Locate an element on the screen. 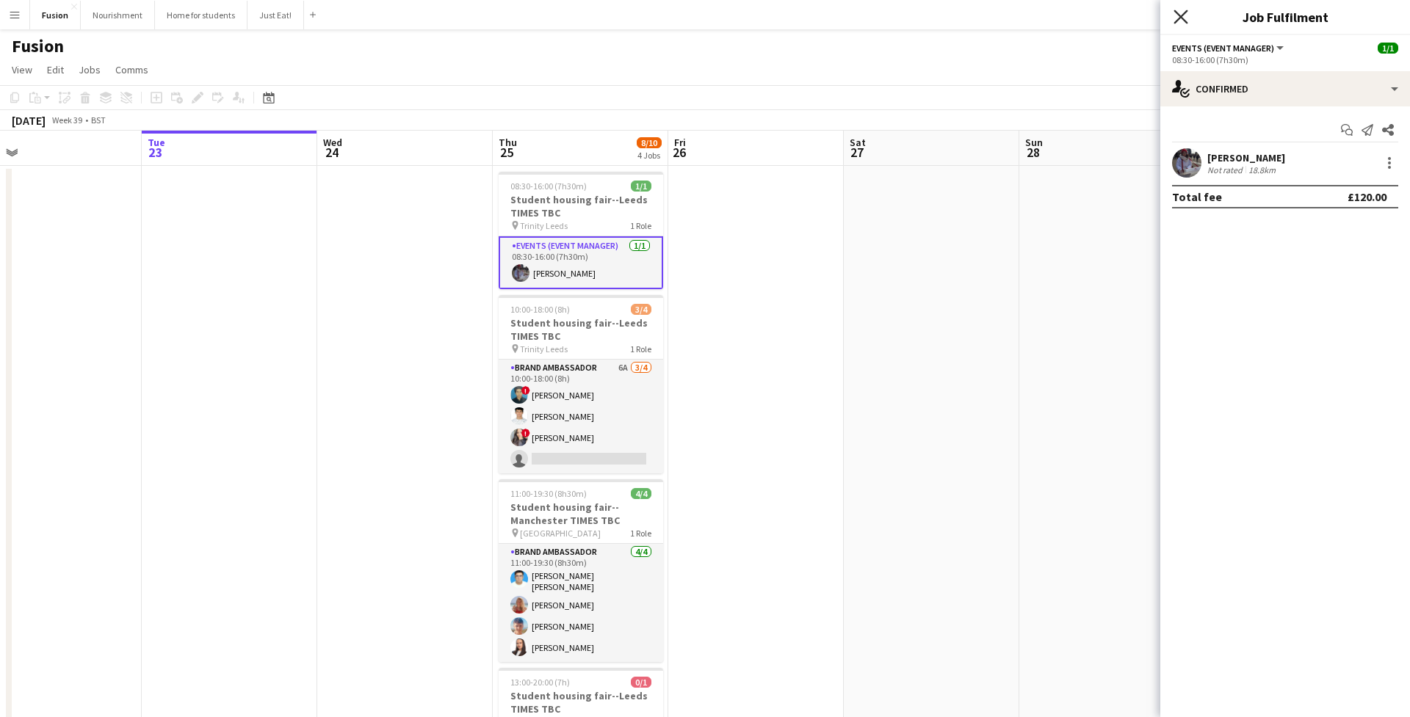 The width and height of the screenshot is (1410, 717). span: 24 is located at coordinates (331, 152).